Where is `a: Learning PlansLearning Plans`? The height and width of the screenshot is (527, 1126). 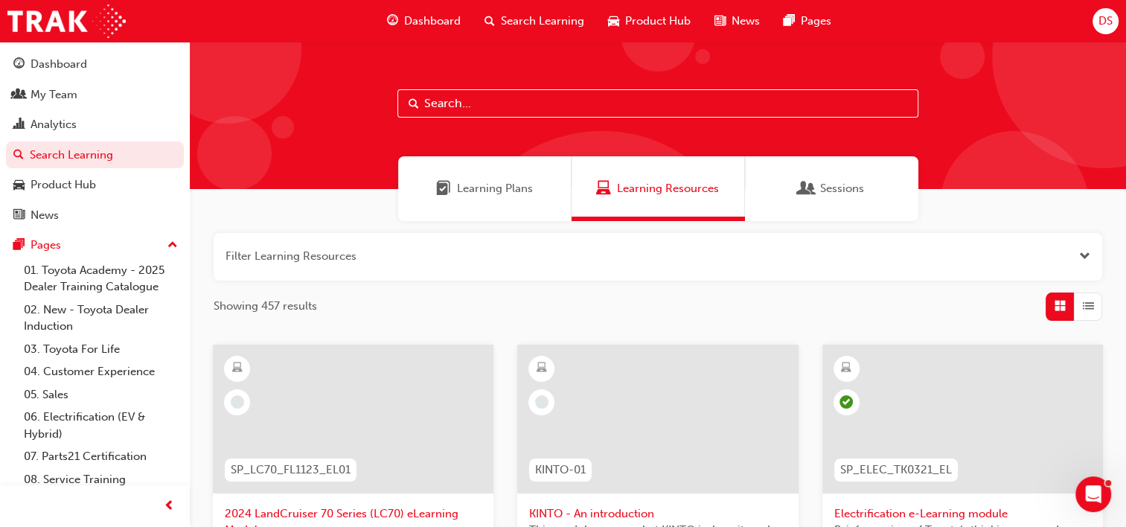 a: Learning PlansLearning Plans is located at coordinates (484, 188).